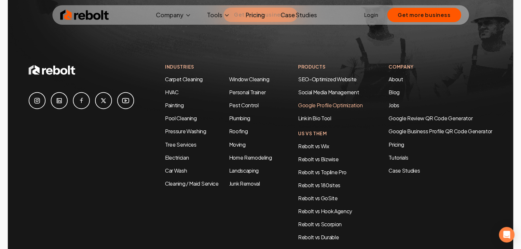  I want to click on a: Cleaning / Maid Service, so click(192, 183).